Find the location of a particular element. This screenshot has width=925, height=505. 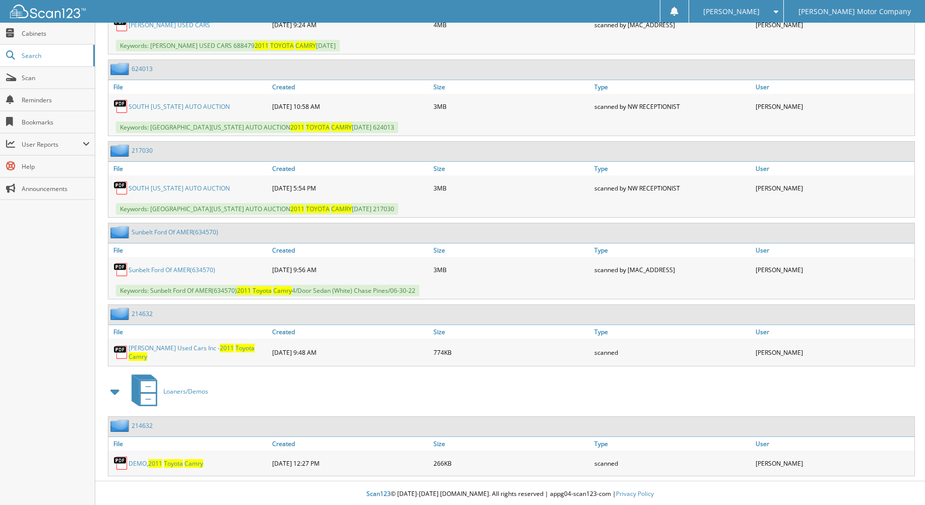

a: 217030 is located at coordinates (142, 150).